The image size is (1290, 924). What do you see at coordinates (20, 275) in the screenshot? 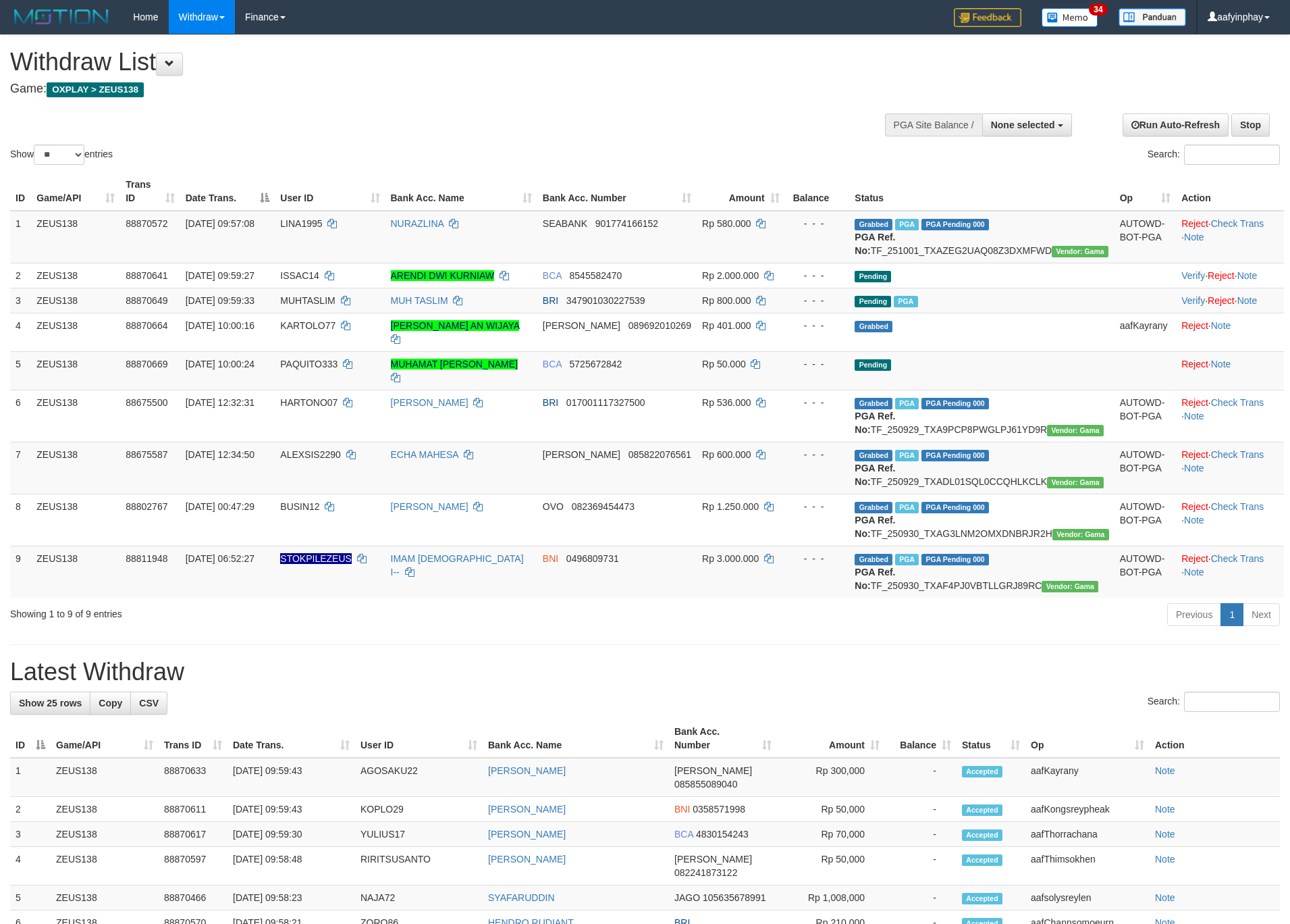
I see `td: 2` at bounding box center [20, 275].